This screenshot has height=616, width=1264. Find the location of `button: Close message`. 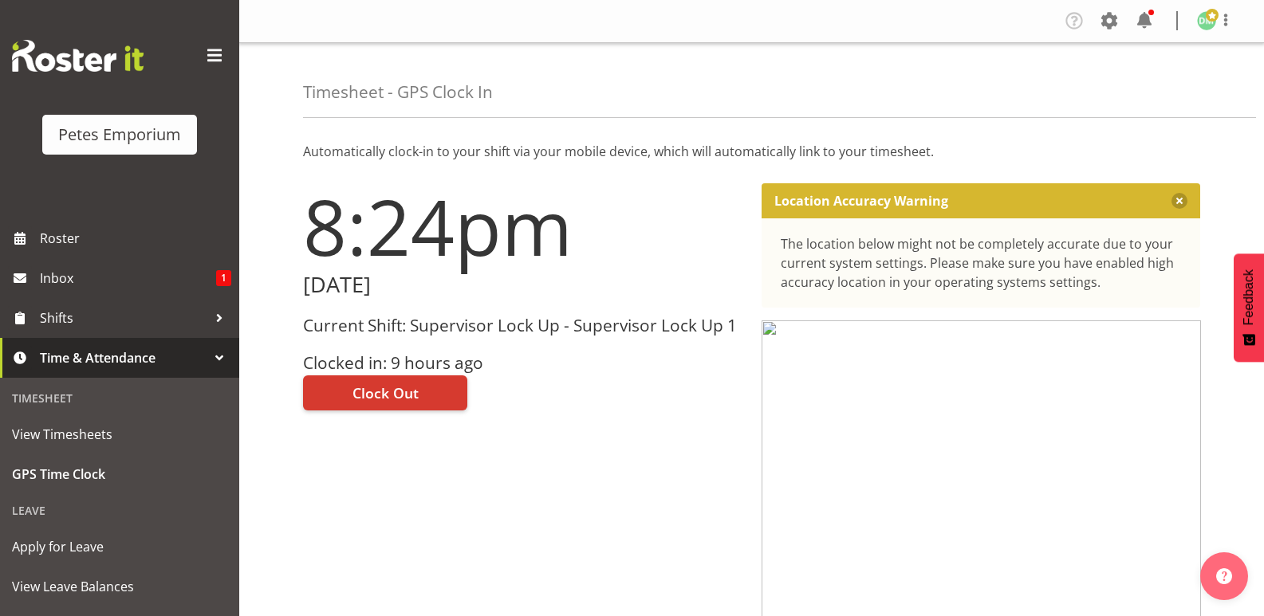

button: Close message is located at coordinates (1180, 201).